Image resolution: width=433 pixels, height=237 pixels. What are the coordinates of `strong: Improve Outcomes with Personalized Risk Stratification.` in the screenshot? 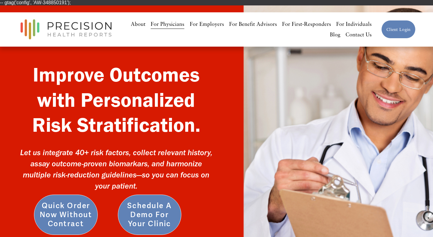 It's located at (118, 99).